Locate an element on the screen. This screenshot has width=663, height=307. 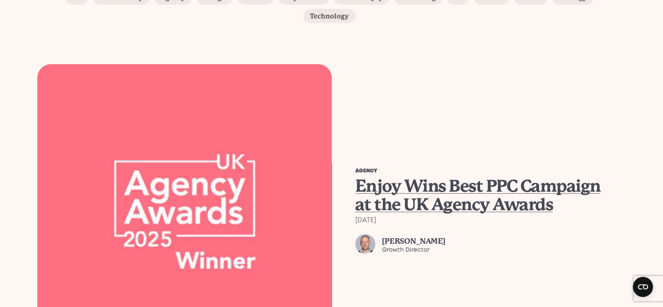
label: Technology is located at coordinates (329, 16).